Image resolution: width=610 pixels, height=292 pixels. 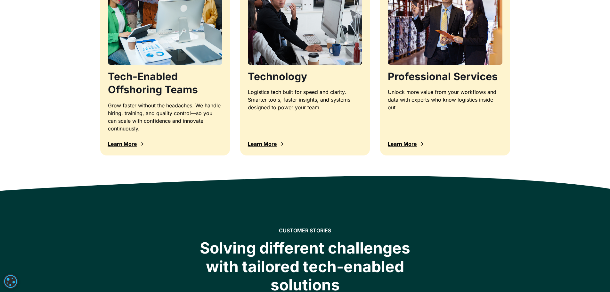 What do you see at coordinates (165, 83) in the screenshot?
I see `h3: Tech-Enabled Offshoring Teams` at bounding box center [165, 83].